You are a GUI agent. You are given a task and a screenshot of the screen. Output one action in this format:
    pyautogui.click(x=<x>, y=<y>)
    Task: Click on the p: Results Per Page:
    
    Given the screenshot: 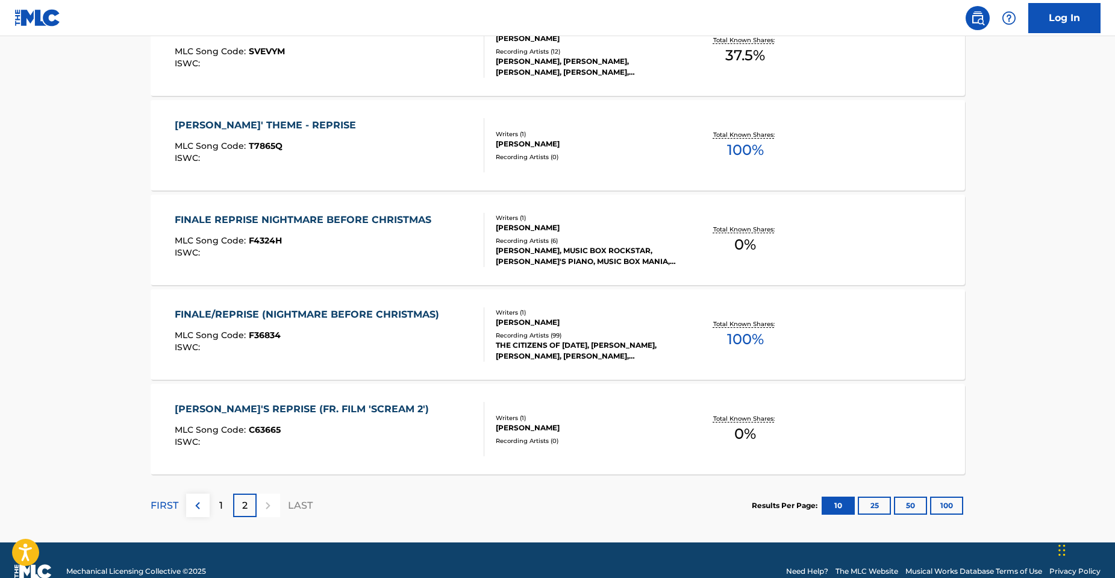 What is the action you would take?
    pyautogui.click(x=786, y=505)
    